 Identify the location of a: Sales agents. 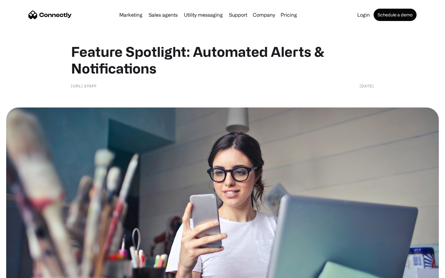
(163, 15).